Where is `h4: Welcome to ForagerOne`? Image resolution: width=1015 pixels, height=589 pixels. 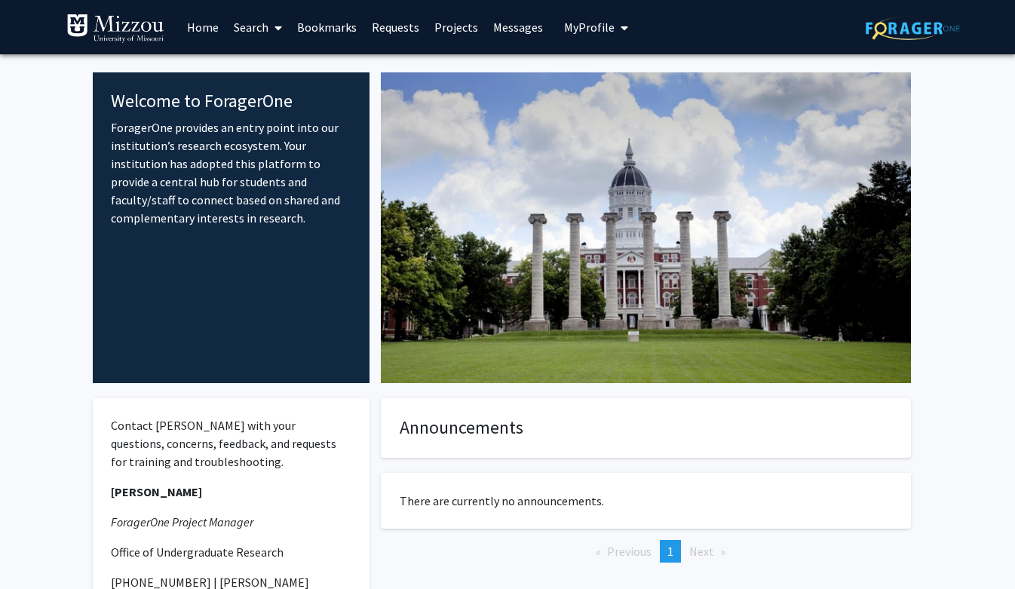
h4: Welcome to ForagerOne is located at coordinates (231, 101).